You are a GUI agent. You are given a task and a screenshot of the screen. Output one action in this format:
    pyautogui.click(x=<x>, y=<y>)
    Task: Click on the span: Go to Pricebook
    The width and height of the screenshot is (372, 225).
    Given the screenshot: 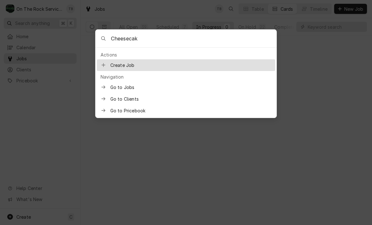 What is the action you would take?
    pyautogui.click(x=191, y=110)
    